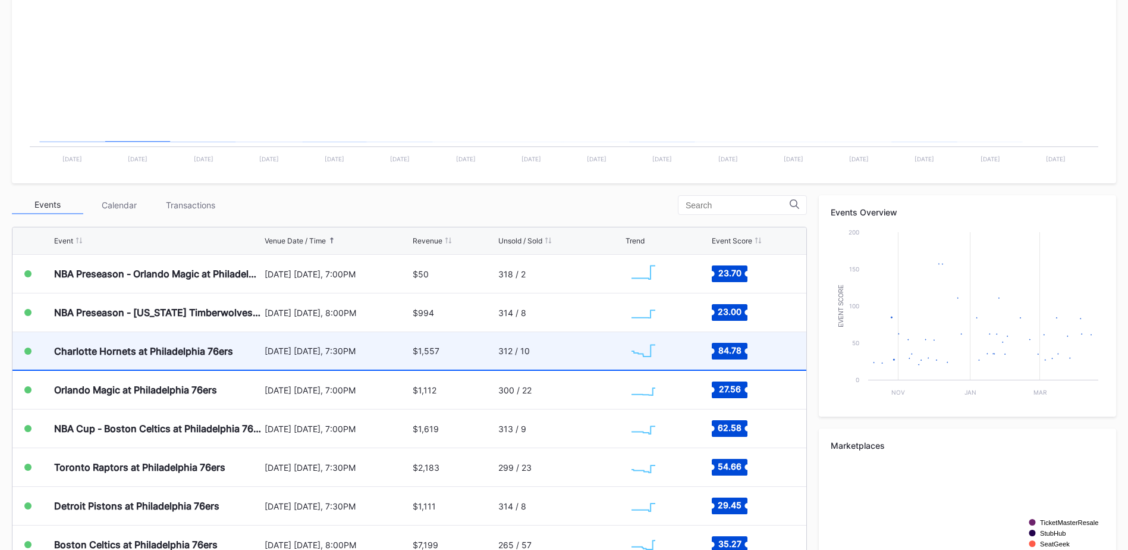  What do you see at coordinates (730, 466) in the screenshot?
I see `text: 54.66` at bounding box center [730, 466].